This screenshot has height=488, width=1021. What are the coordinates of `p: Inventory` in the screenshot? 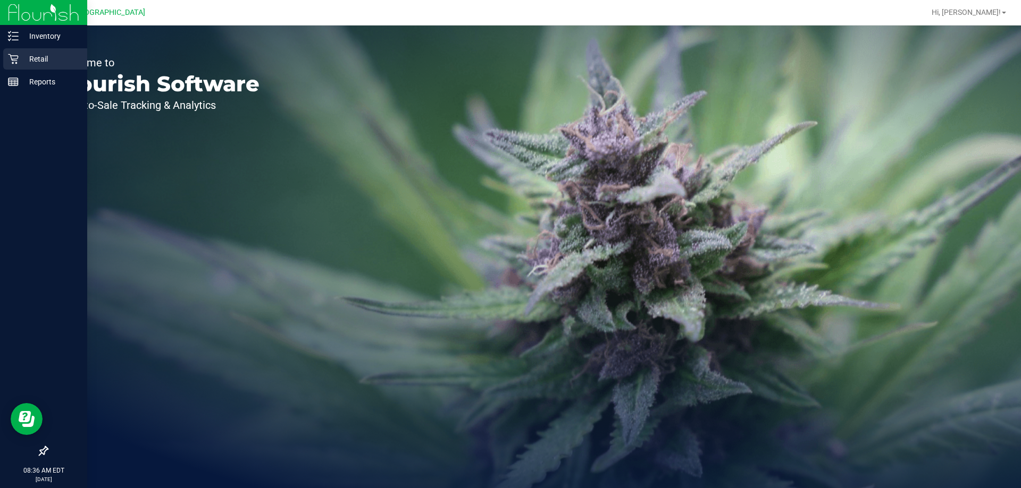 It's located at (50, 36).